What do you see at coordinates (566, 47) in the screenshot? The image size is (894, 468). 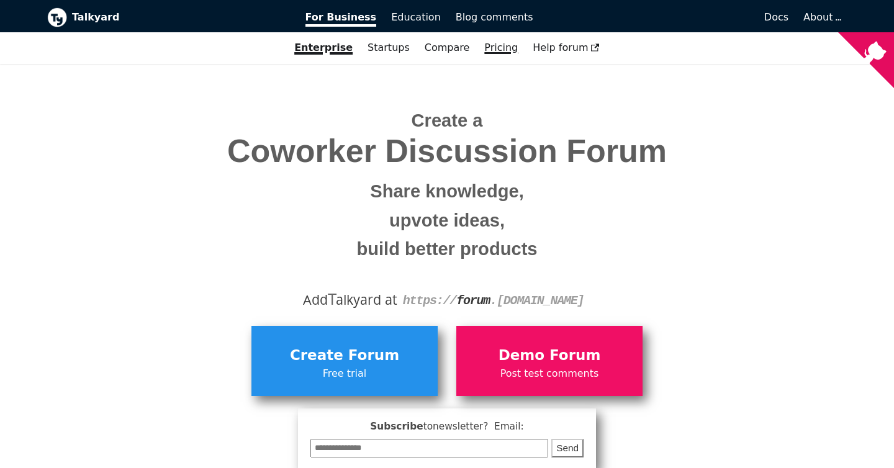 I see `span: Help forum` at bounding box center [566, 47].